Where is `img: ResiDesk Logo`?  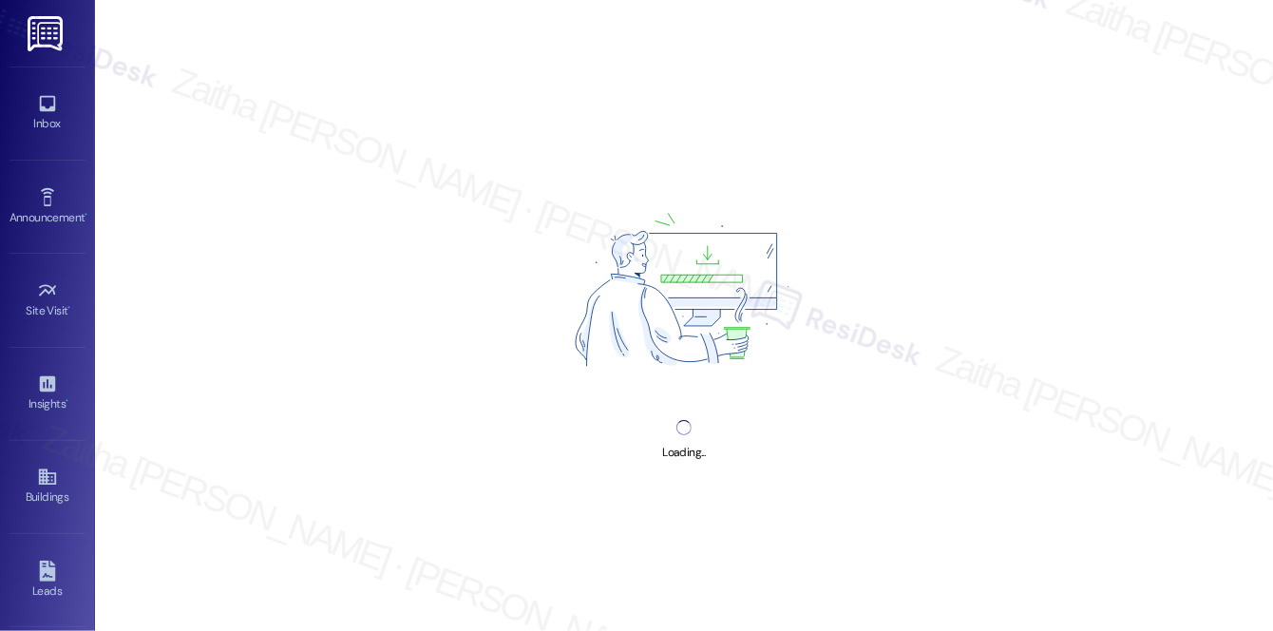
img: ResiDesk Logo is located at coordinates (47, 33).